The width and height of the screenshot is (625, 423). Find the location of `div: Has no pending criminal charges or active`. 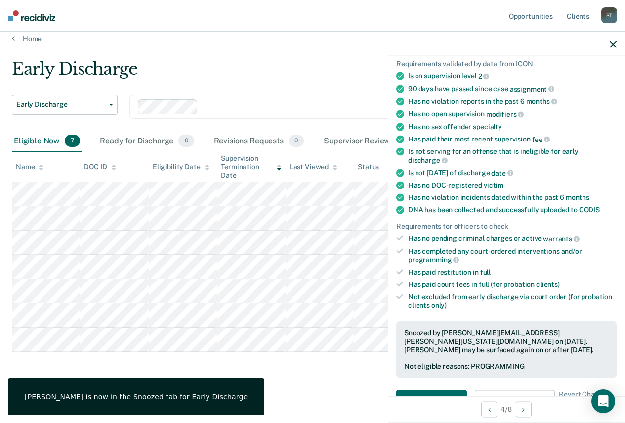

div: Has no pending criminal charges or active is located at coordinates (513, 239).